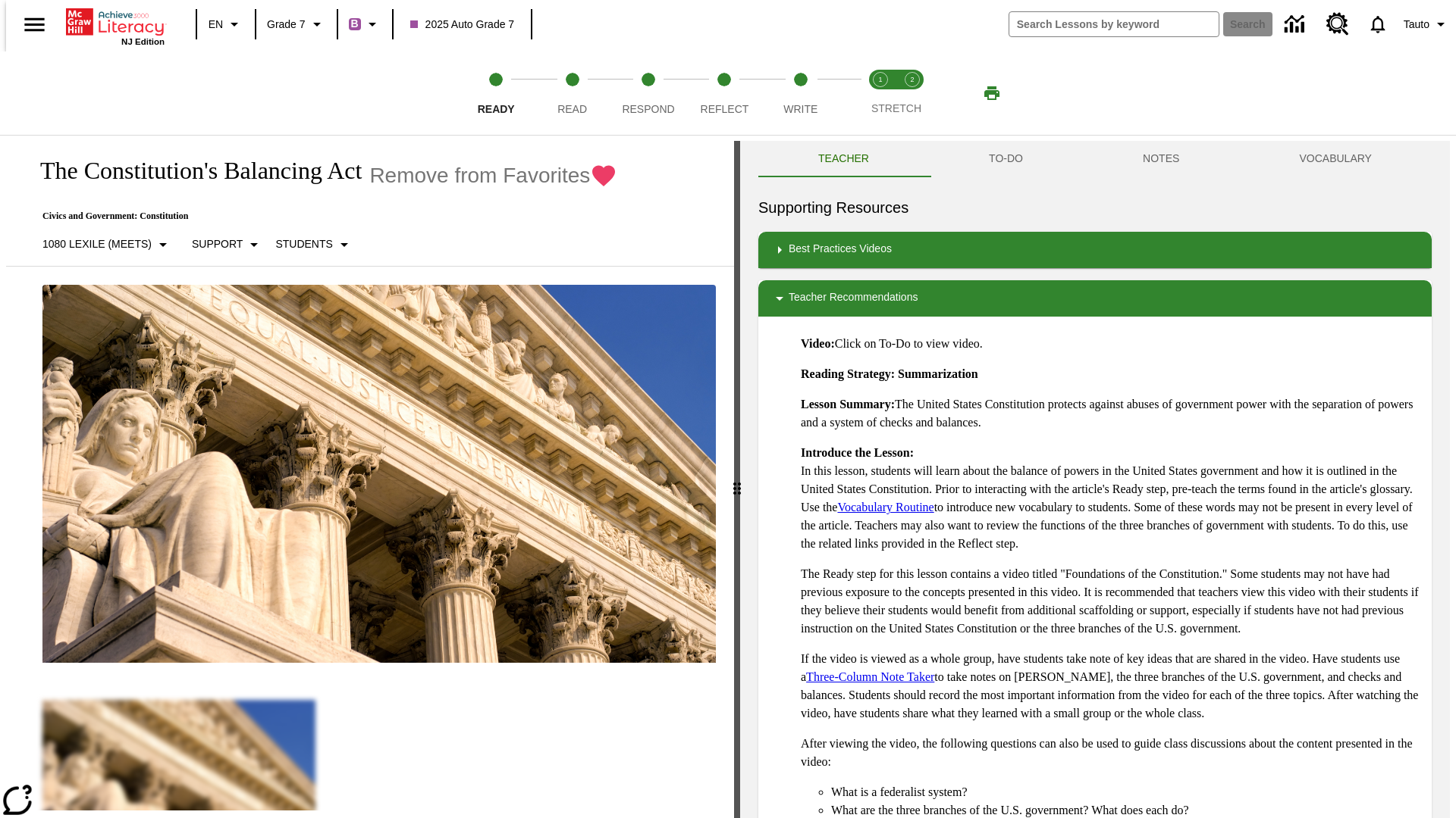 The width and height of the screenshot is (1456, 818). Describe the element at coordinates (800, 109) in the screenshot. I see `span: Write` at that location.